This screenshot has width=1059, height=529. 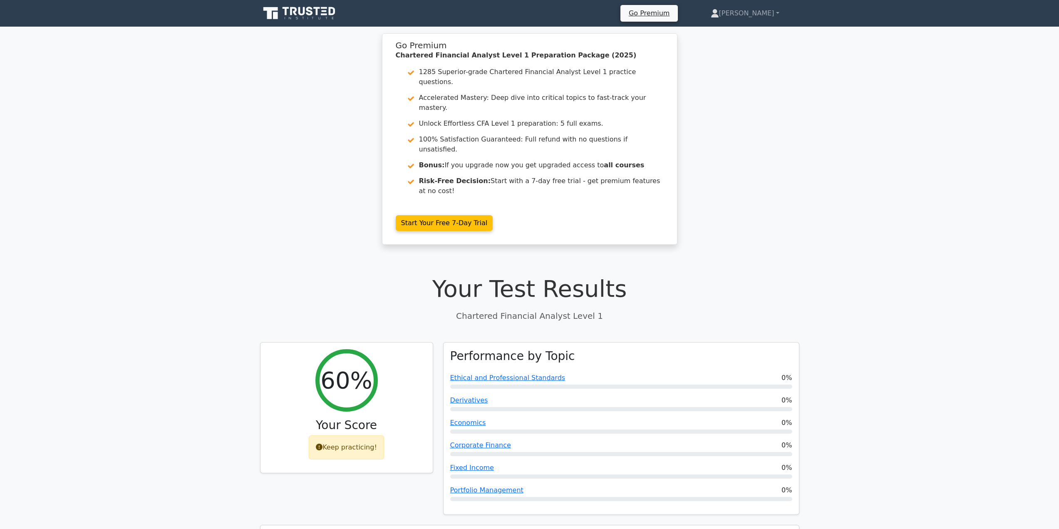 What do you see at coordinates (347, 425) in the screenshot?
I see `h3: Your Score` at bounding box center [347, 425].